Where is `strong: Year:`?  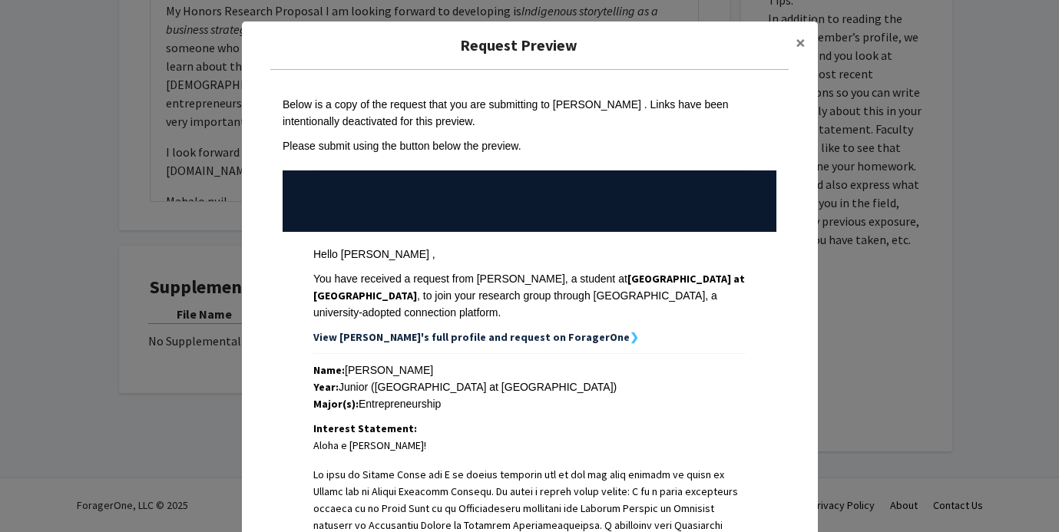 strong: Year: is located at coordinates (326, 387).